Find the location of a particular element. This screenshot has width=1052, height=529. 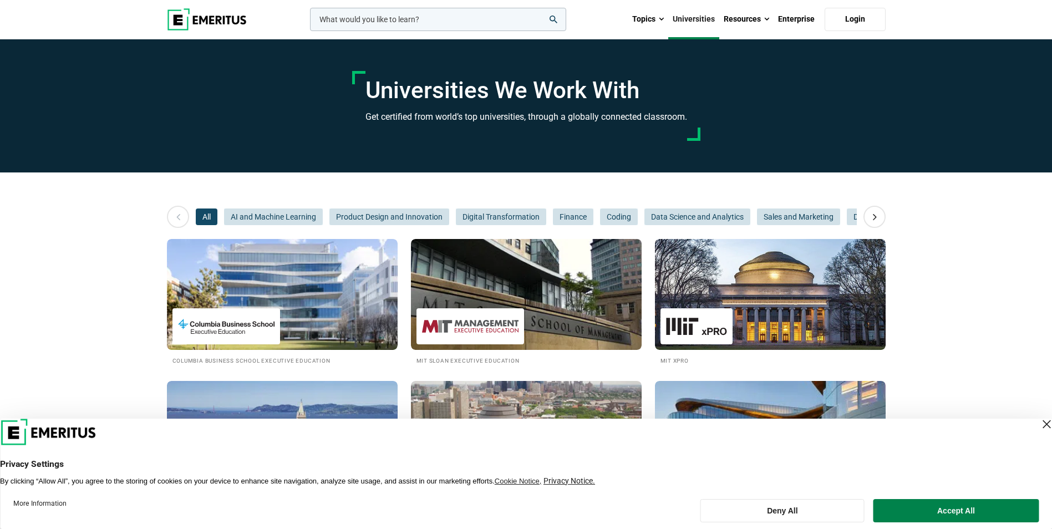

span: AI and Machine Learning is located at coordinates (273, 217).